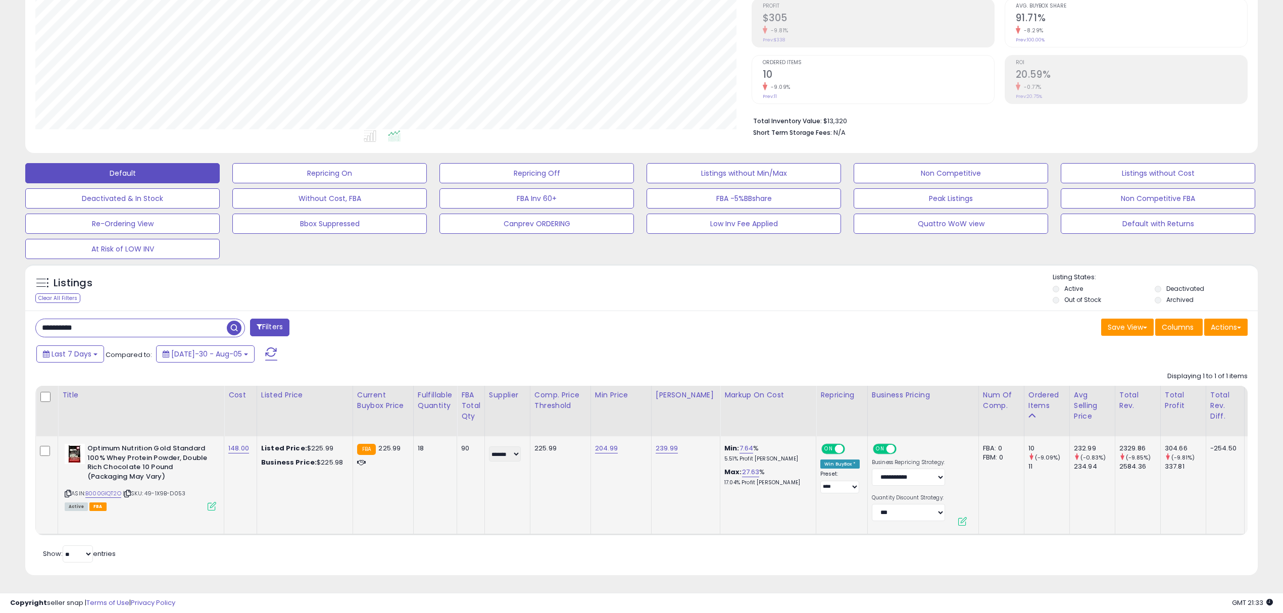 This screenshot has height=613, width=1283. Describe the element at coordinates (122, 249) in the screenshot. I see `button: At Risk of LOW INV` at that location.